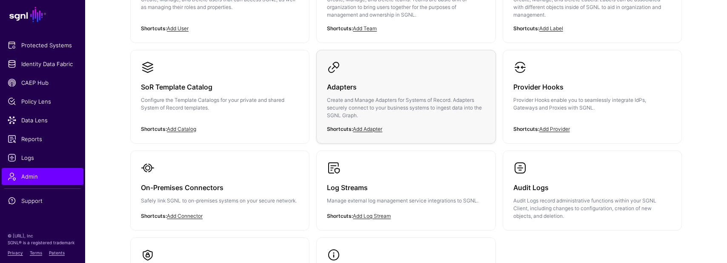  What do you see at coordinates (220, 187) in the screenshot?
I see `h3: On-Premises Connectors` at bounding box center [220, 187].